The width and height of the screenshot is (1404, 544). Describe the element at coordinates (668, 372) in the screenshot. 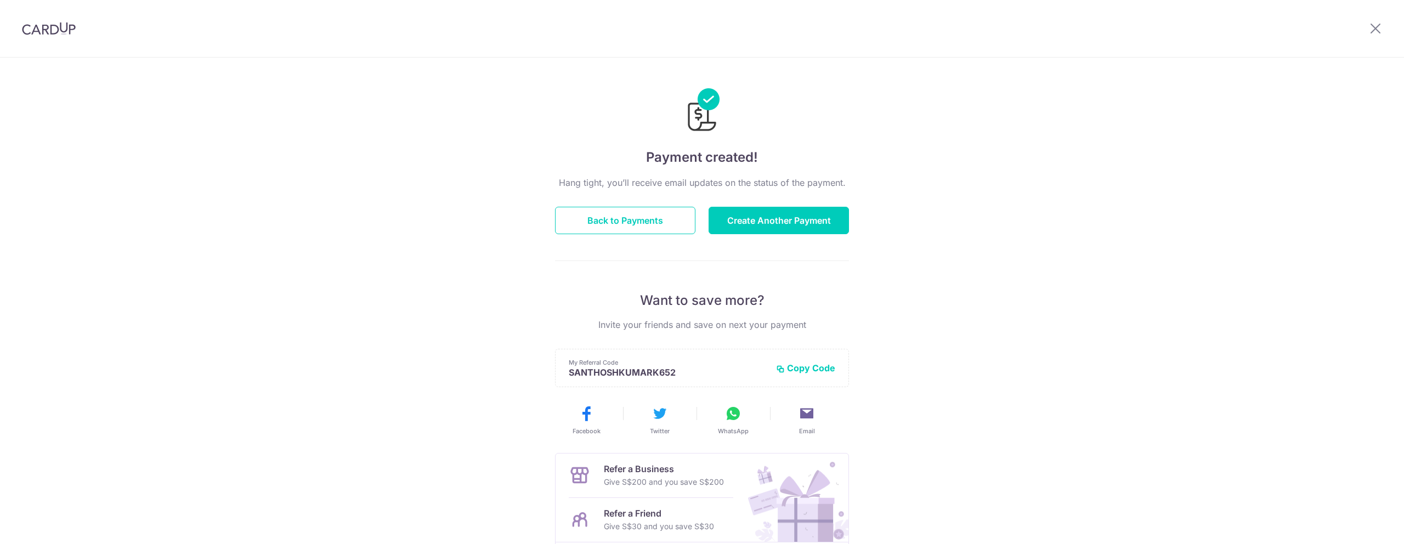

I see `p: SANTHOSHKUMARK652` at that location.